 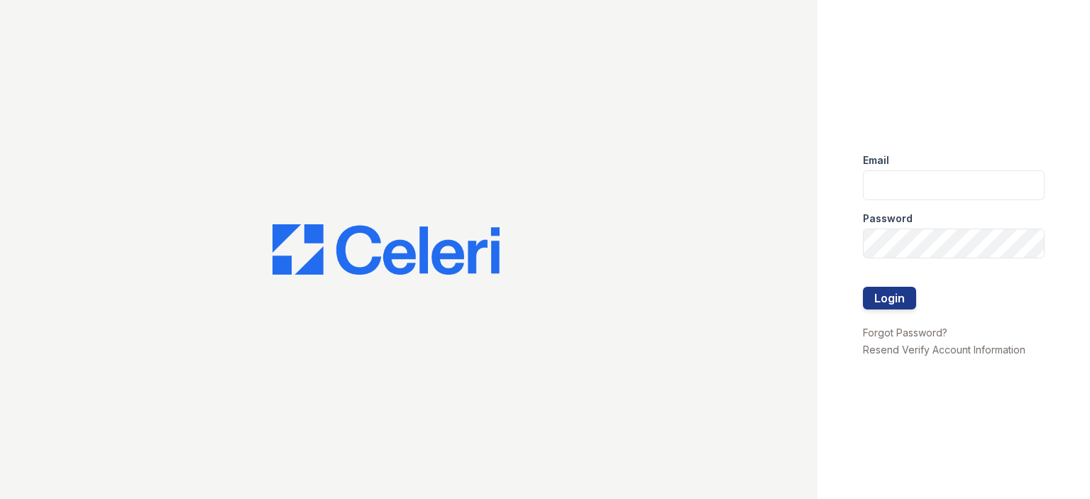 What do you see at coordinates (875, 160) in the screenshot?
I see `label: Email` at bounding box center [875, 160].